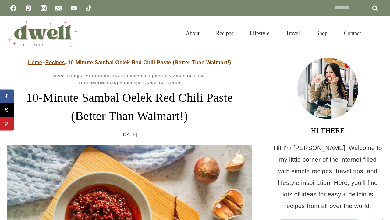 This screenshot has height=220, width=390. What do you see at coordinates (65, 76) in the screenshot?
I see `a: Appetizer` at bounding box center [65, 76].